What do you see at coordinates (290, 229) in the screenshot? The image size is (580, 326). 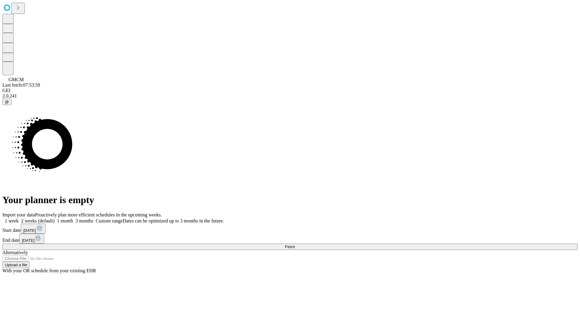 I see `div: Start date` at bounding box center [290, 229].